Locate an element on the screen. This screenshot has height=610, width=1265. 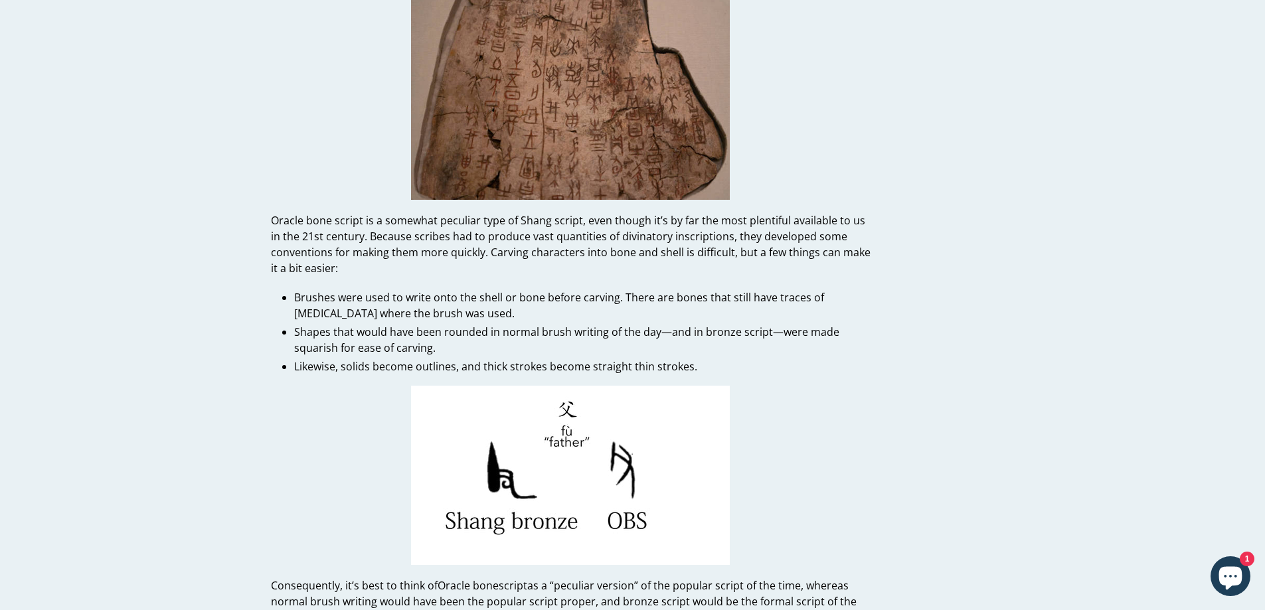
span: script is located at coordinates (513, 586).